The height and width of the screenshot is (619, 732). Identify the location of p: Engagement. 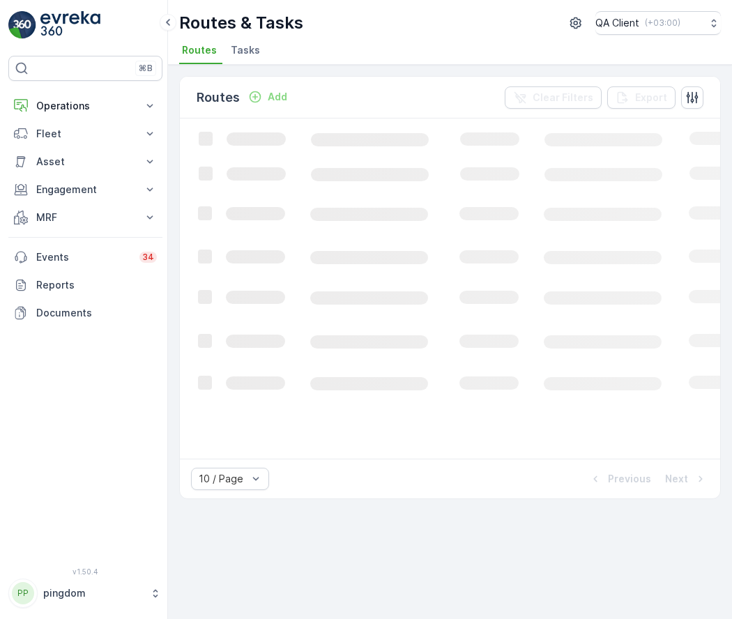
(85, 190).